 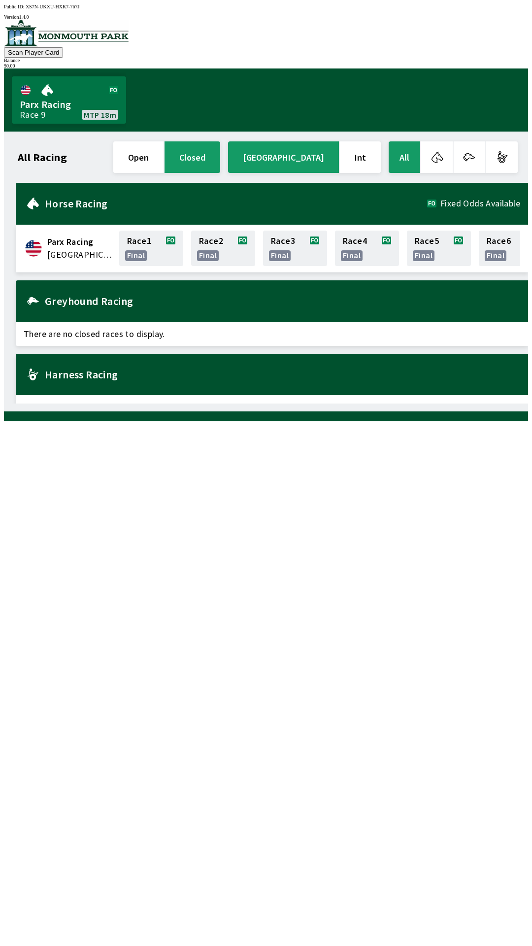 I want to click on span: Race 3, so click(x=283, y=241).